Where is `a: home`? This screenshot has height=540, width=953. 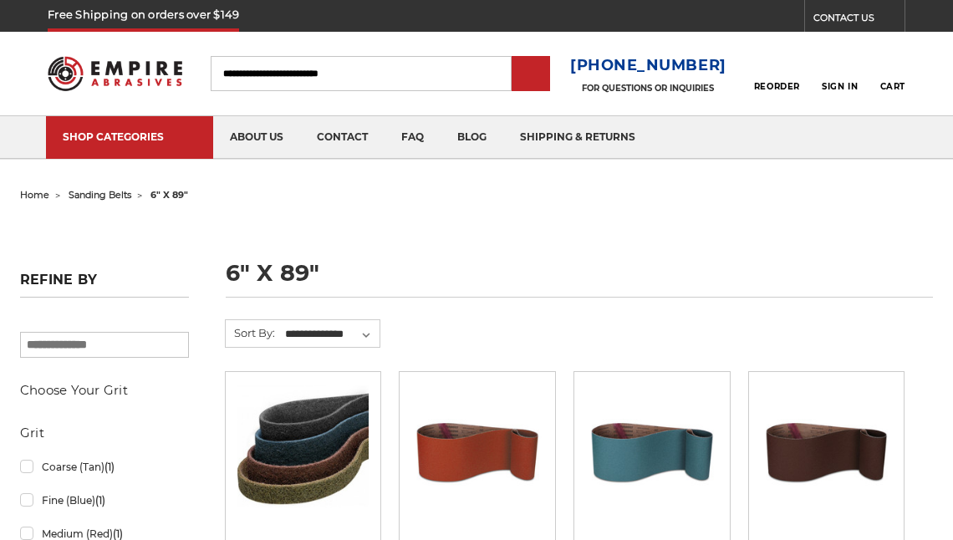 a: home is located at coordinates (34, 195).